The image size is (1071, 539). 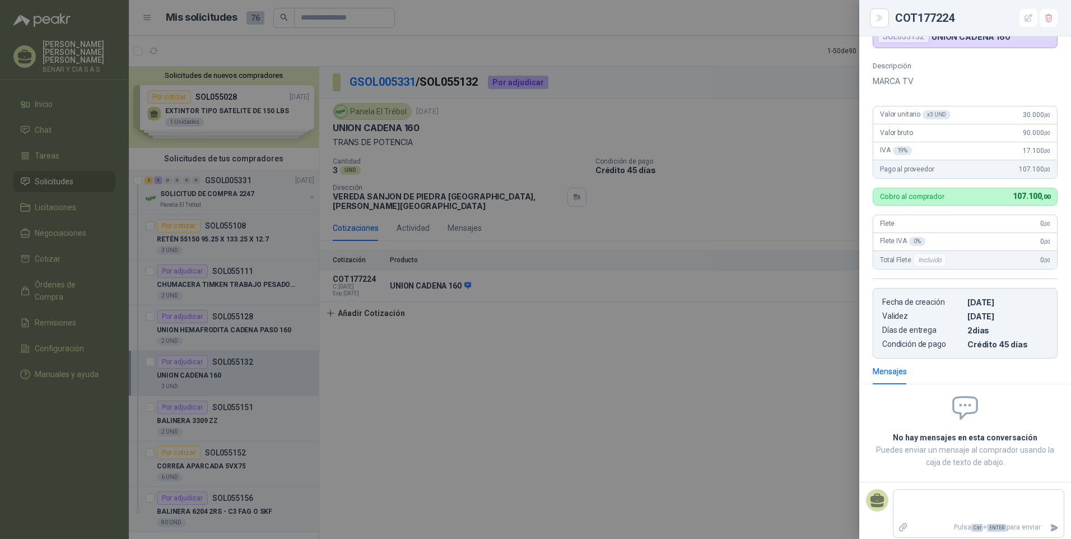 I want to click on span: 30.000, so click(x=1037, y=115).